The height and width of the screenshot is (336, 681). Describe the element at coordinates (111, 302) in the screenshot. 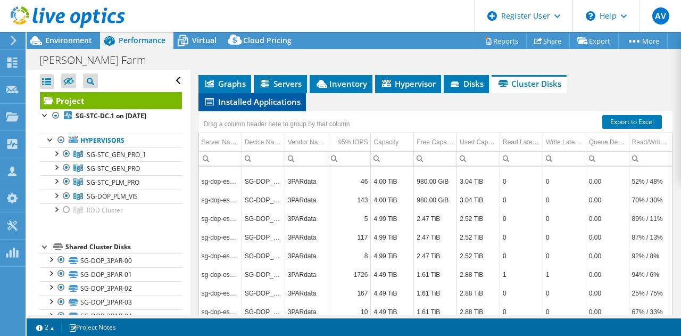

I see `a: SG-DOP_3PAR-03` at that location.